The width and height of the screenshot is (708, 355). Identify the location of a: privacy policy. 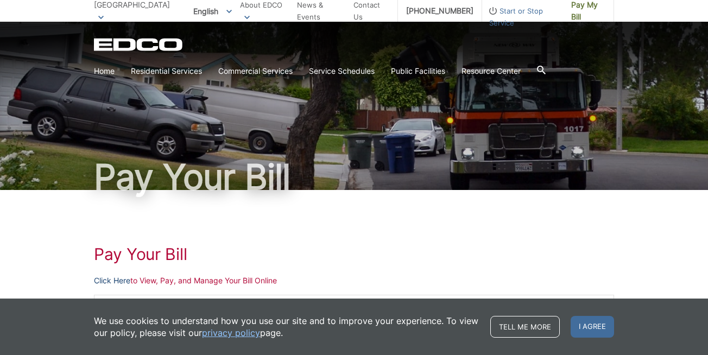
(231, 333).